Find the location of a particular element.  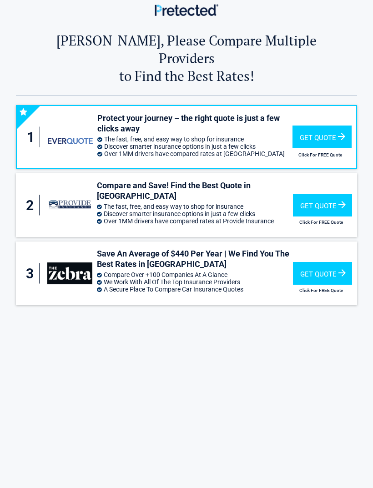

h3: Protect your journey – the right quote is just a few clicks away is located at coordinates (195, 123).